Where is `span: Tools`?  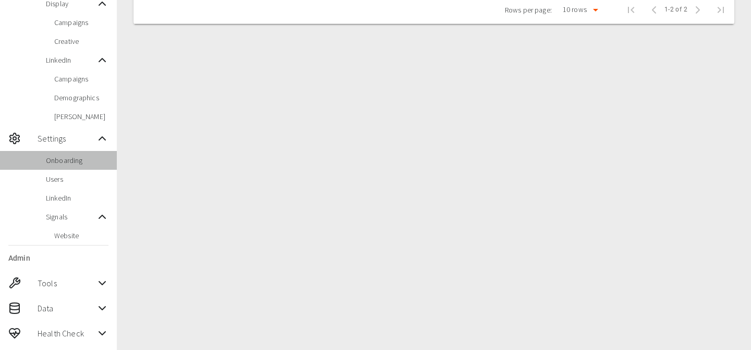
span: Tools is located at coordinates (67, 283).